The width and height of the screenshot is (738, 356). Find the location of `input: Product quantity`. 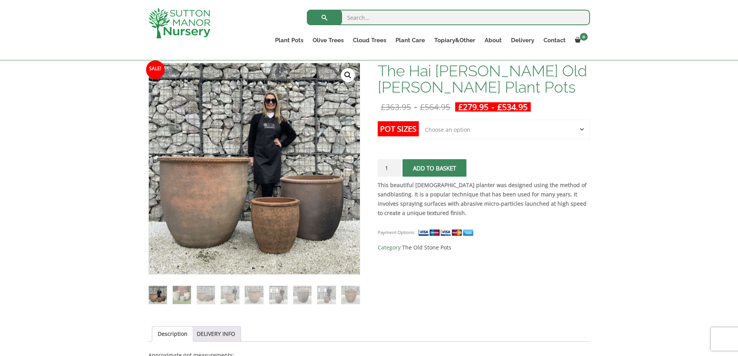

input: Product quantity is located at coordinates (389, 168).